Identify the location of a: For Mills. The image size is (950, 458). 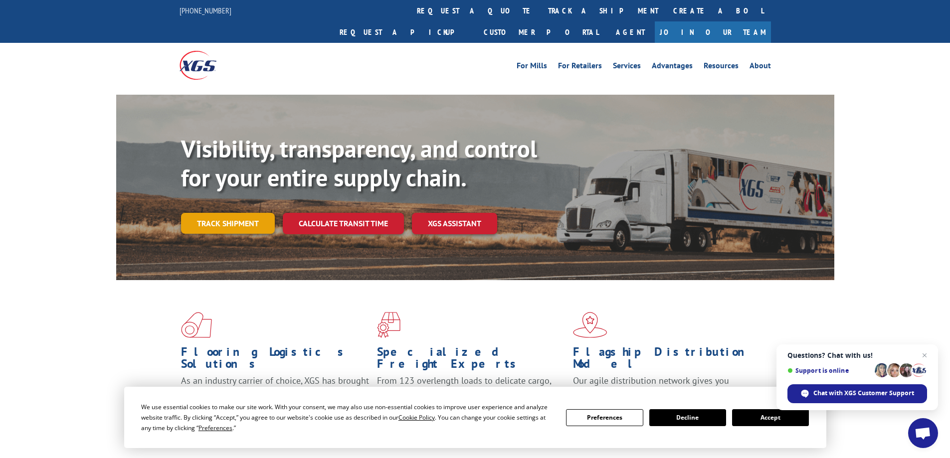
(531, 67).